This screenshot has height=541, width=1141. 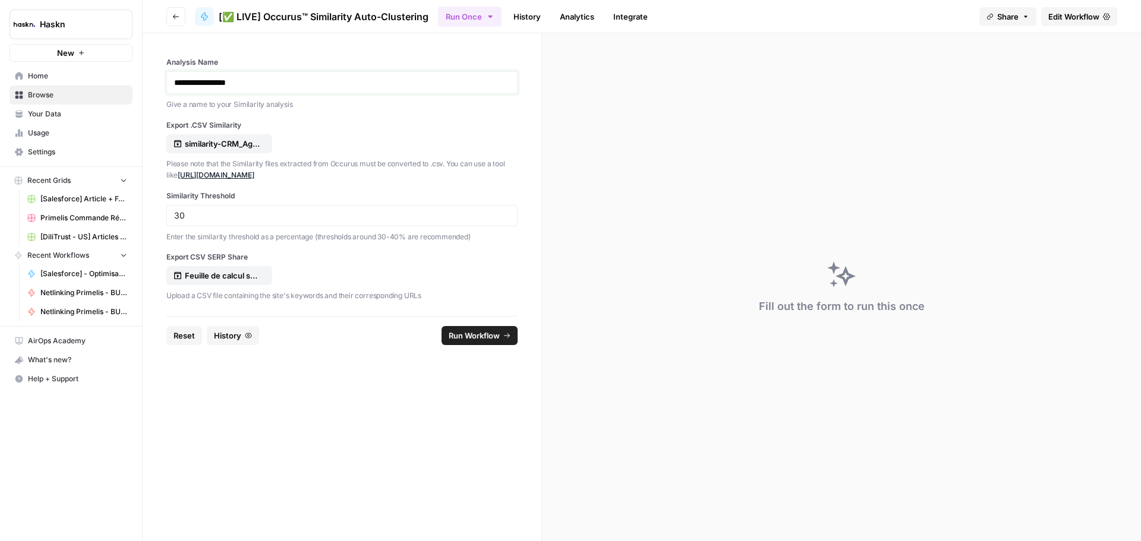 What do you see at coordinates (184, 336) in the screenshot?
I see `button: Reset` at bounding box center [184, 336].